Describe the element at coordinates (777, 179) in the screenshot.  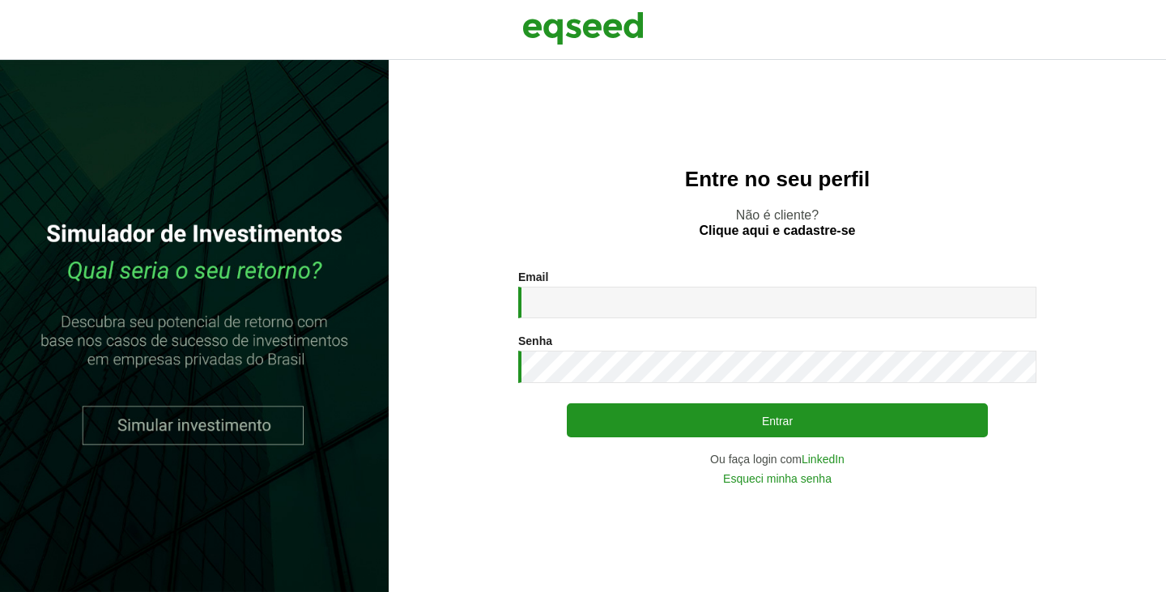
I see `h2: Entre no seu perfil` at that location.